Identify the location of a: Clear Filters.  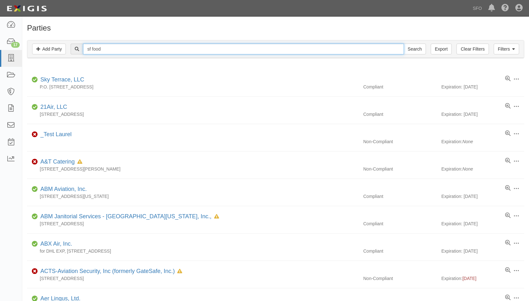
(472, 49).